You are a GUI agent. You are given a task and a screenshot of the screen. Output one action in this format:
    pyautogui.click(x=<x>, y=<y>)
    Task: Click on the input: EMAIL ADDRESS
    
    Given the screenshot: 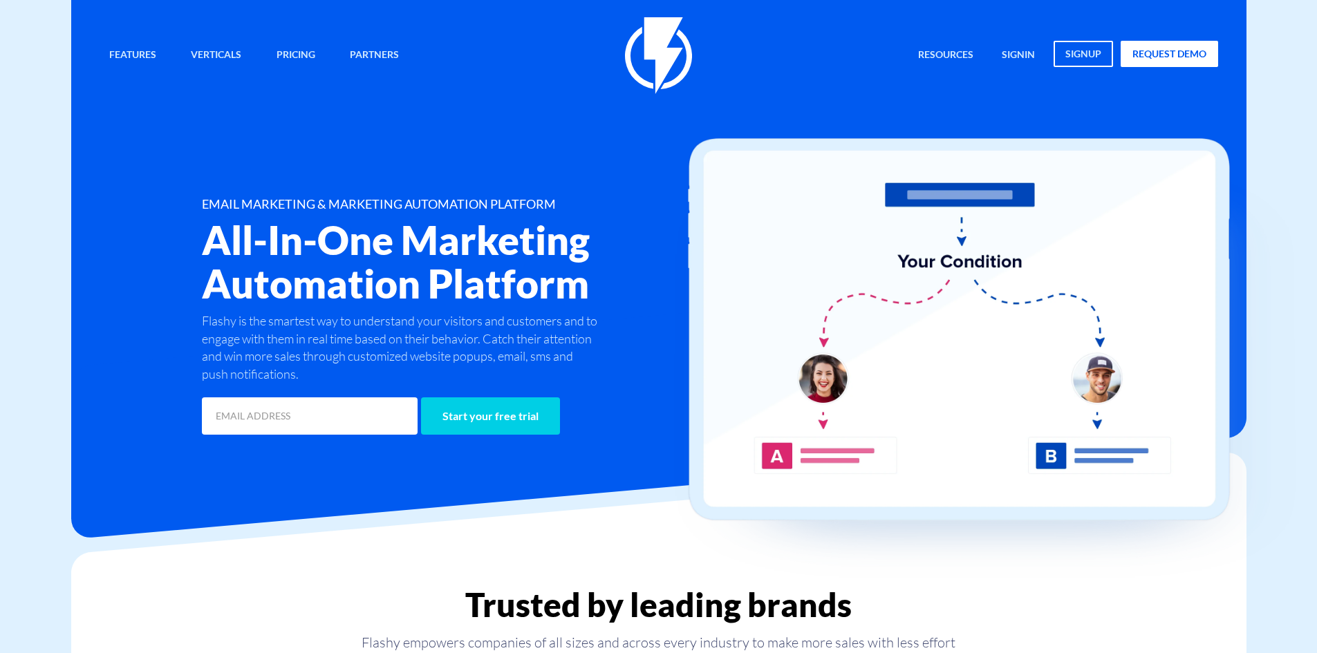 What is the action you would take?
    pyautogui.click(x=310, y=416)
    